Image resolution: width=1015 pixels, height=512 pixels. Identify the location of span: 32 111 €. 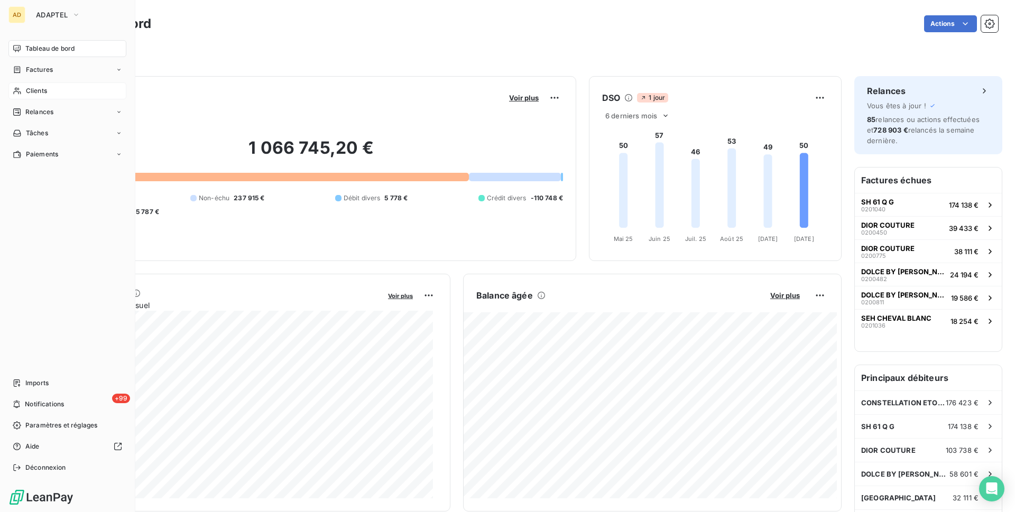
(965, 498).